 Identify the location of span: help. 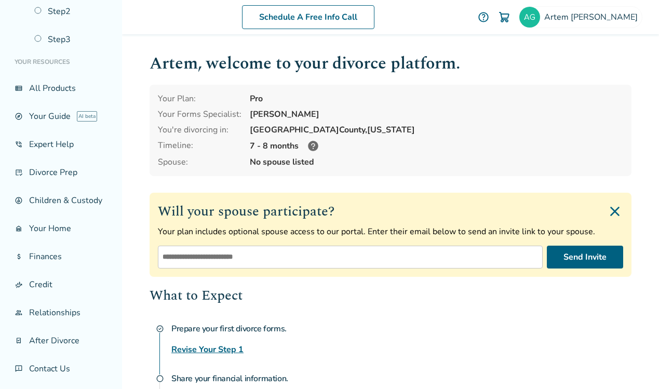
(483, 17).